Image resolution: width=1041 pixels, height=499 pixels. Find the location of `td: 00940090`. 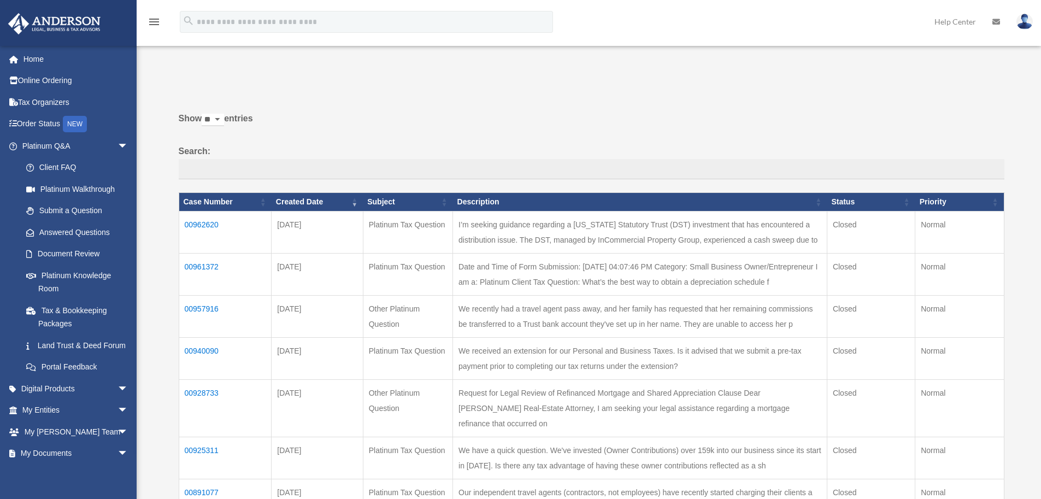

td: 00940090 is located at coordinates (225, 358).